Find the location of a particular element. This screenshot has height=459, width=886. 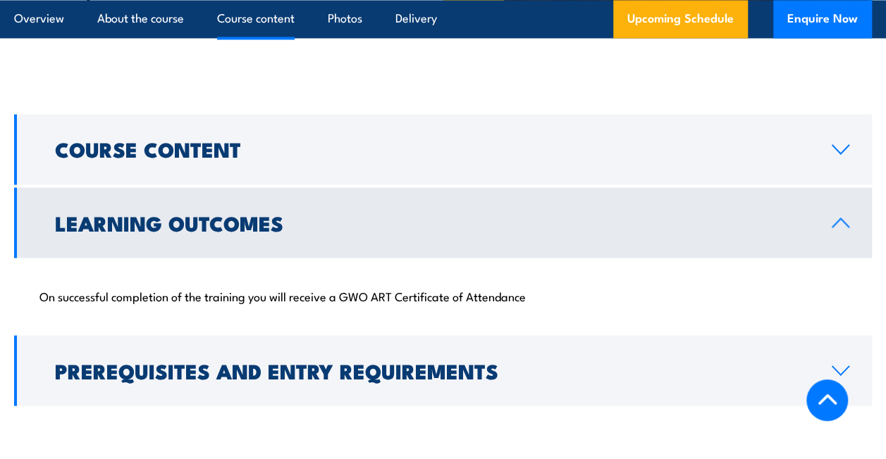

a: Learning Outcomes is located at coordinates (442, 223).